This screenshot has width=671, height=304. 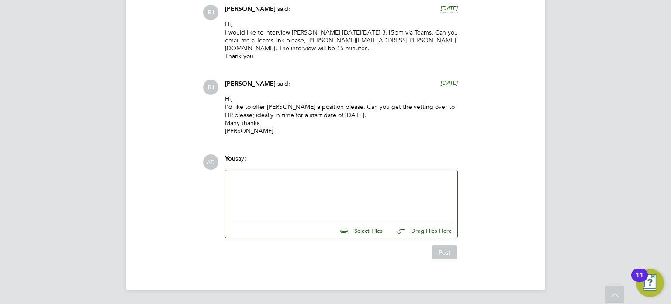 I want to click on div: 11, so click(x=640, y=281).